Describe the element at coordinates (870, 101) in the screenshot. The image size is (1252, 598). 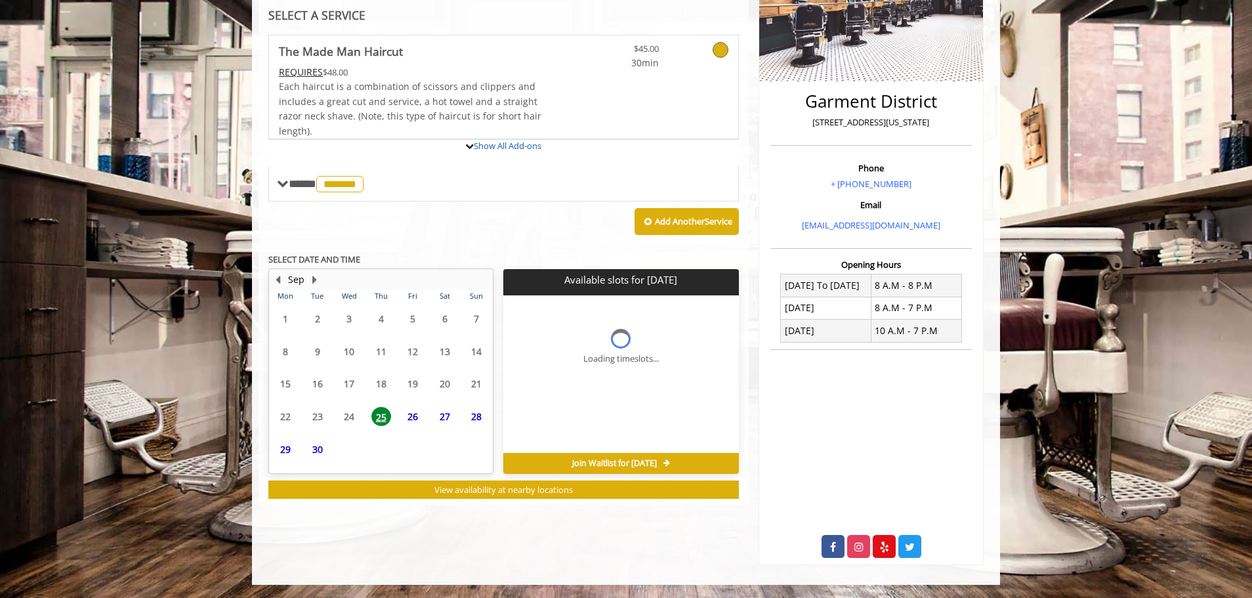
I see `h2: Garment District` at that location.